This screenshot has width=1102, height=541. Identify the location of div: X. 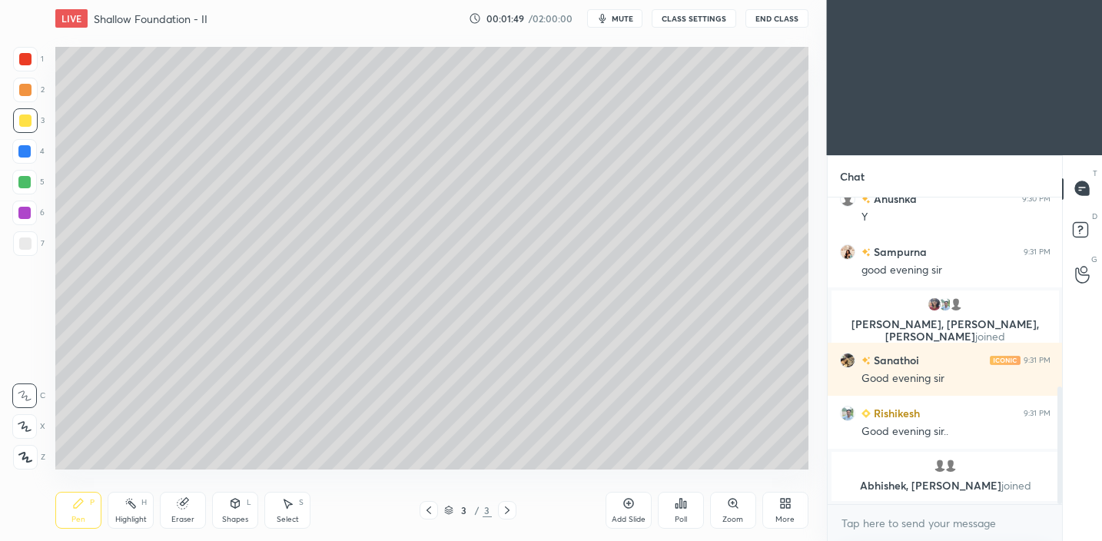
(28, 427).